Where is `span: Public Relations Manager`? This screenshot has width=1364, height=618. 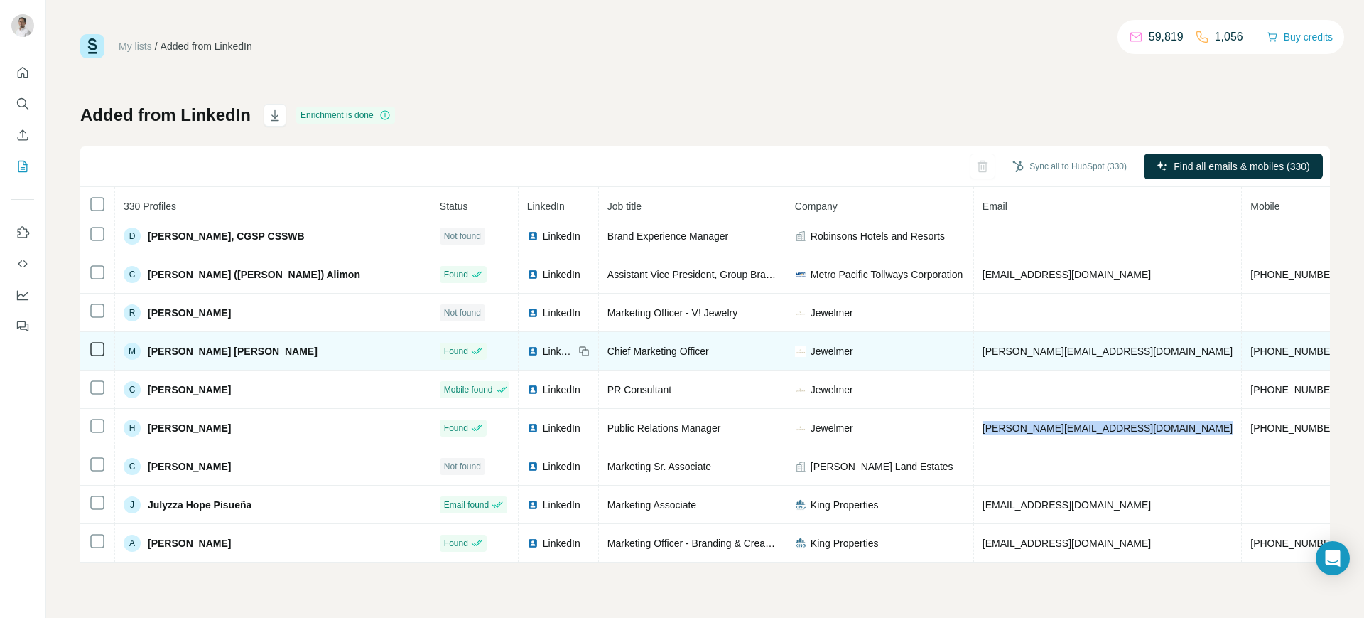
span: Public Relations Manager is located at coordinates (664, 428).